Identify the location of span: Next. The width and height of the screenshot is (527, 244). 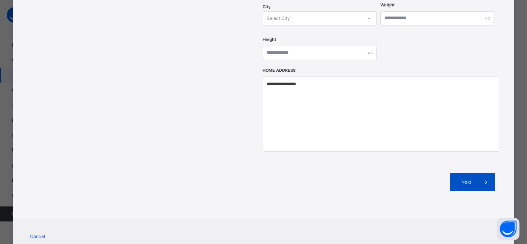
(467, 182).